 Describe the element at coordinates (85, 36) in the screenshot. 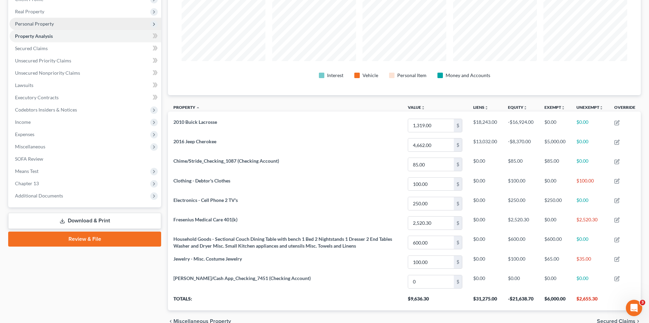

I see `a: Property Analysis` at that location.